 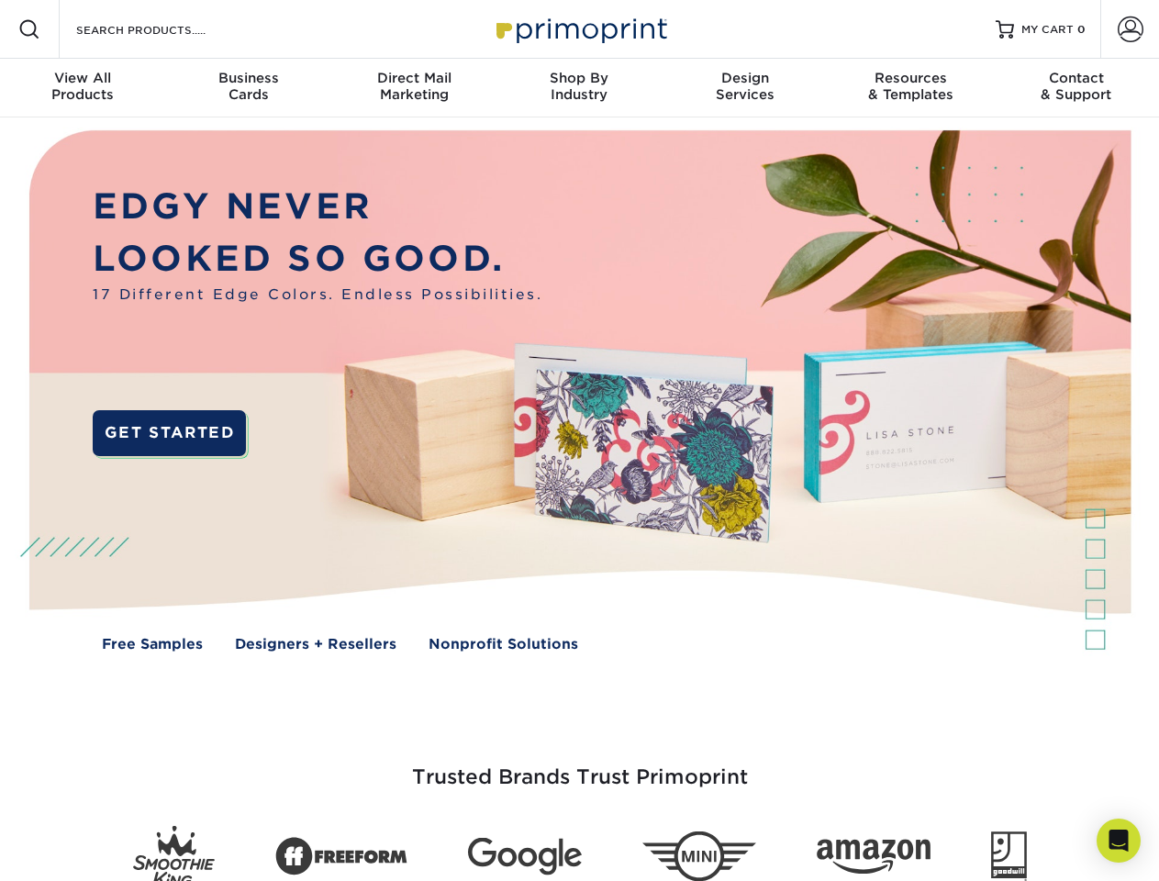 What do you see at coordinates (318, 295) in the screenshot?
I see `span: 17 Different Edge Colors. Endless Possibilities.` at bounding box center [318, 295].